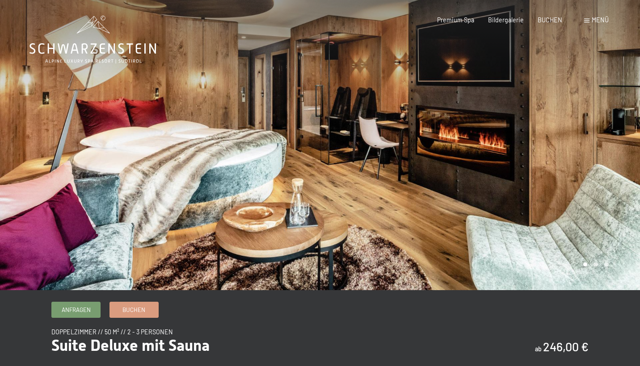  What do you see at coordinates (76, 310) in the screenshot?
I see `a: Anfragen` at bounding box center [76, 310].